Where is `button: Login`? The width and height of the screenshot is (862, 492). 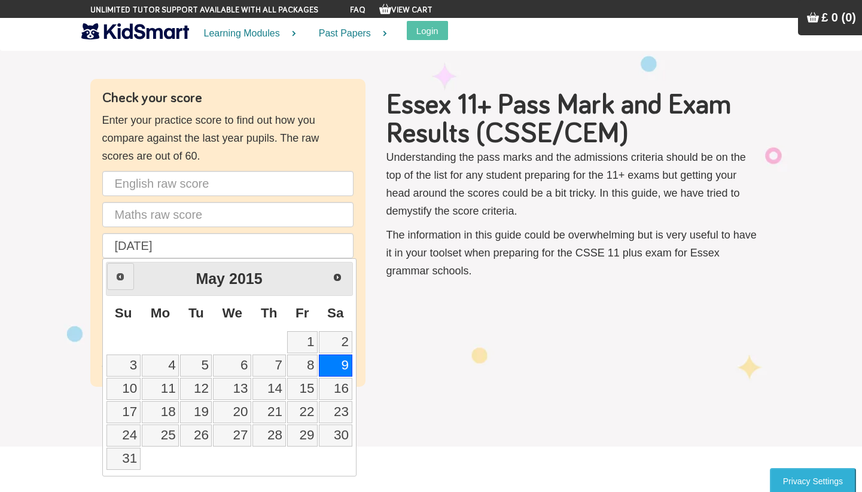
button: Login is located at coordinates (427, 31).